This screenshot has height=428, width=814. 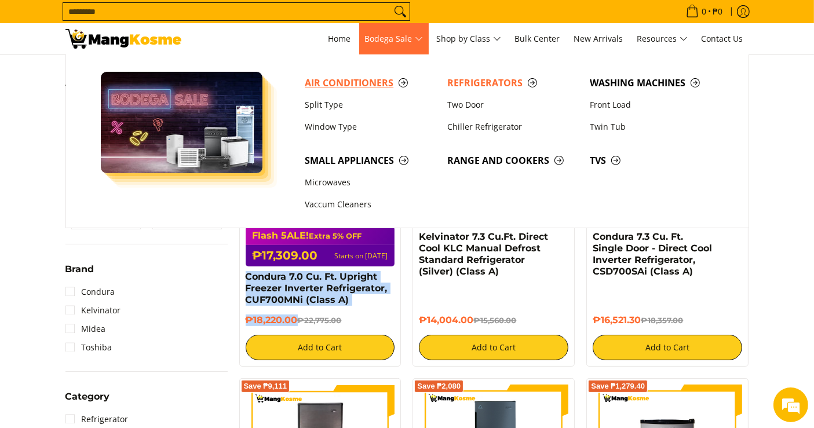 What do you see at coordinates (394, 39) in the screenshot?
I see `a: Bodega Sale` at bounding box center [394, 39].